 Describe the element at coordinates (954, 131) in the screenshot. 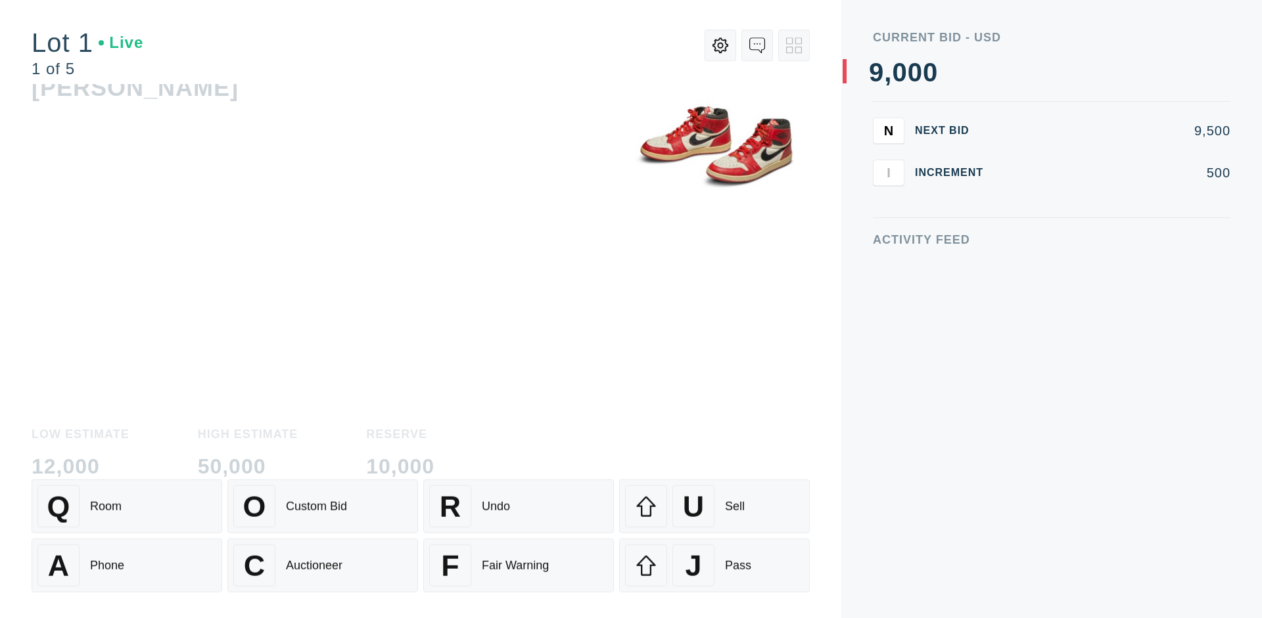

I see `div: Next Bid` at that location.